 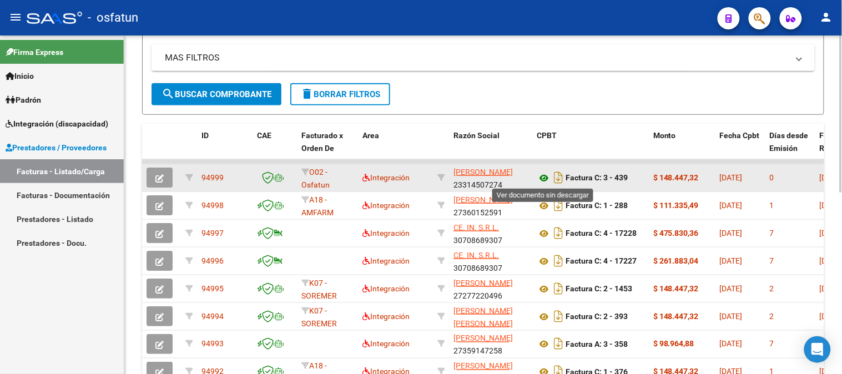 What do you see at coordinates (683, 148) in the screenshot?
I see `datatable-header-cell: Monto` at bounding box center [683, 148].